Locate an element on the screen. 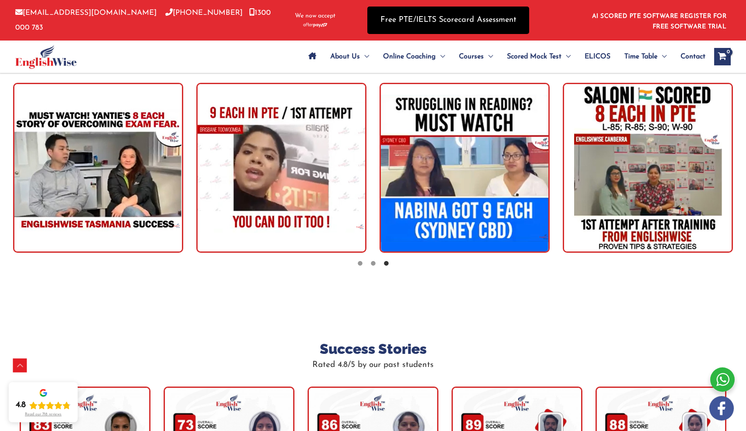 The width and height of the screenshot is (746, 431). span: ELICOS is located at coordinates (597, 57).